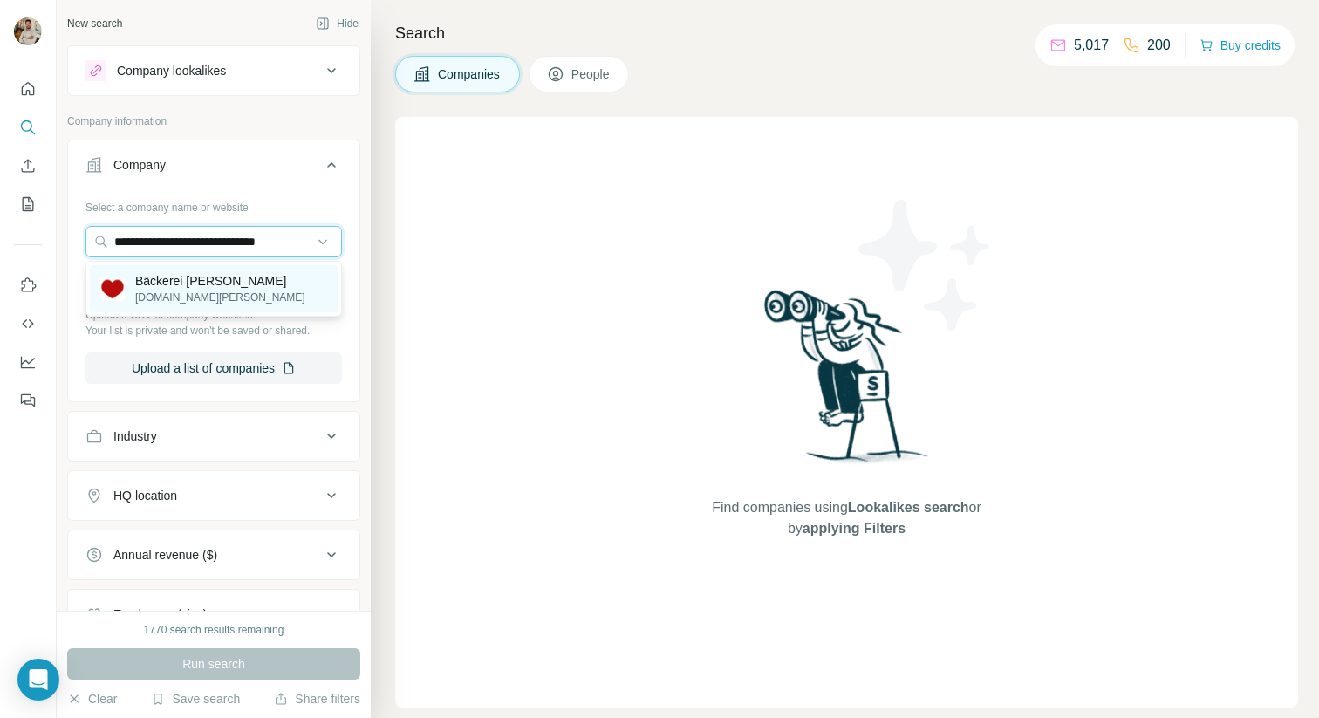 The width and height of the screenshot is (1319, 718). I want to click on button: Feedback, so click(28, 401).